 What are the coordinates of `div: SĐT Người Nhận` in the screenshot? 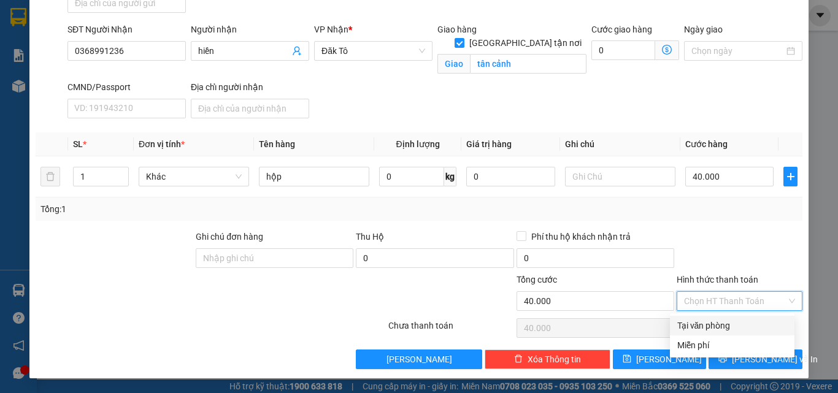 It's located at (126, 29).